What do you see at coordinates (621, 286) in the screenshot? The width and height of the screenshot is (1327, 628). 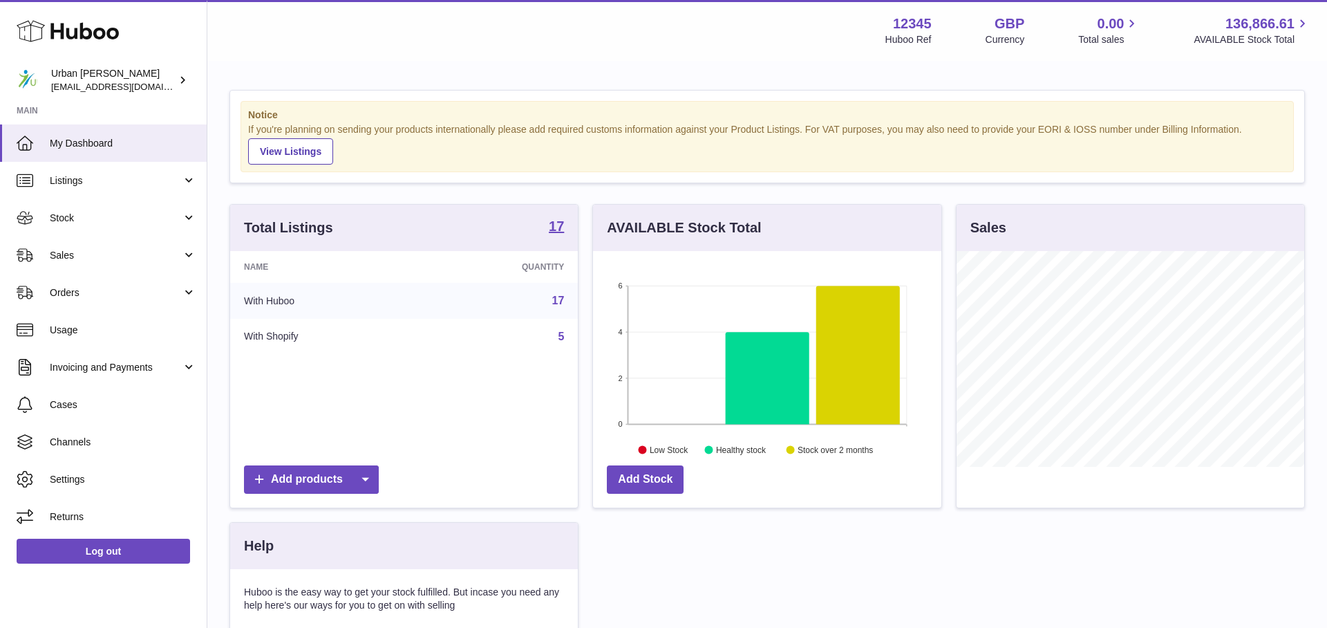 I see `text: 6` at bounding box center [621, 286].